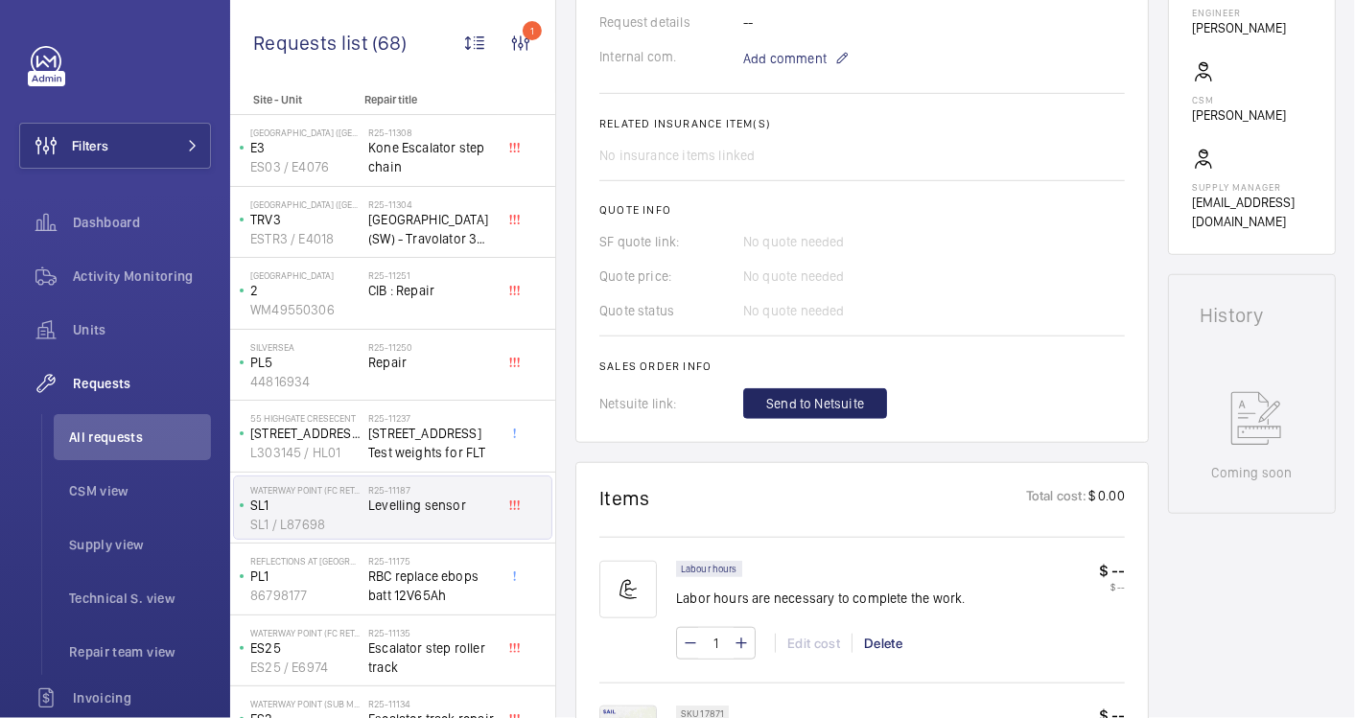  I want to click on span: Requests list, so click(313, 42).